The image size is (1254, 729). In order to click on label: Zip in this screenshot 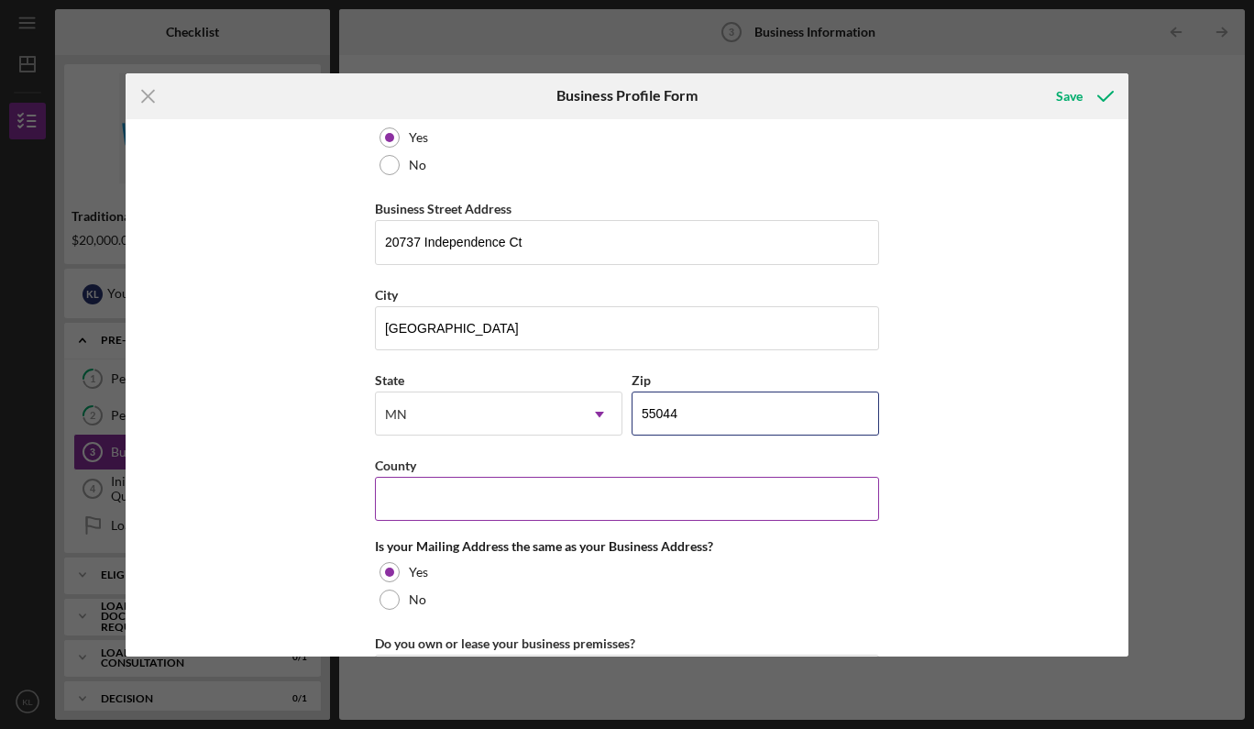, I will do `click(641, 379)`.